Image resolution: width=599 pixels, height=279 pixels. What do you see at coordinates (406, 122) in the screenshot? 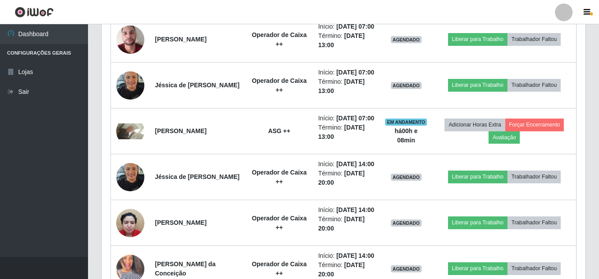
I see `span: EM ANDAMENTO` at bounding box center [406, 122].